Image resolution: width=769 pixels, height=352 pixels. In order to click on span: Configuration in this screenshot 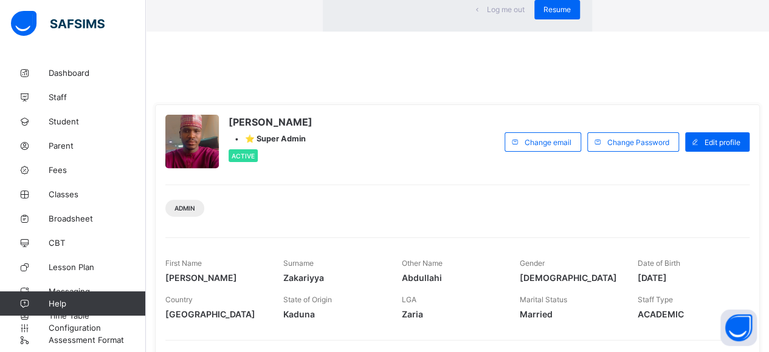, I will do `click(97, 328)`.